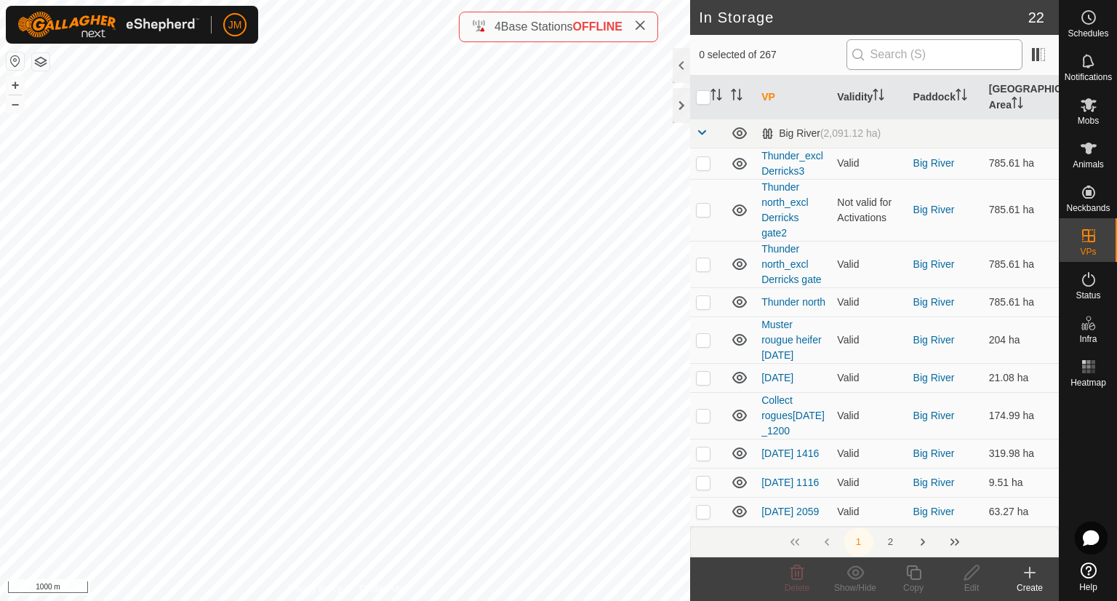  What do you see at coordinates (1088, 164) in the screenshot?
I see `span: Animals` at bounding box center [1088, 164].